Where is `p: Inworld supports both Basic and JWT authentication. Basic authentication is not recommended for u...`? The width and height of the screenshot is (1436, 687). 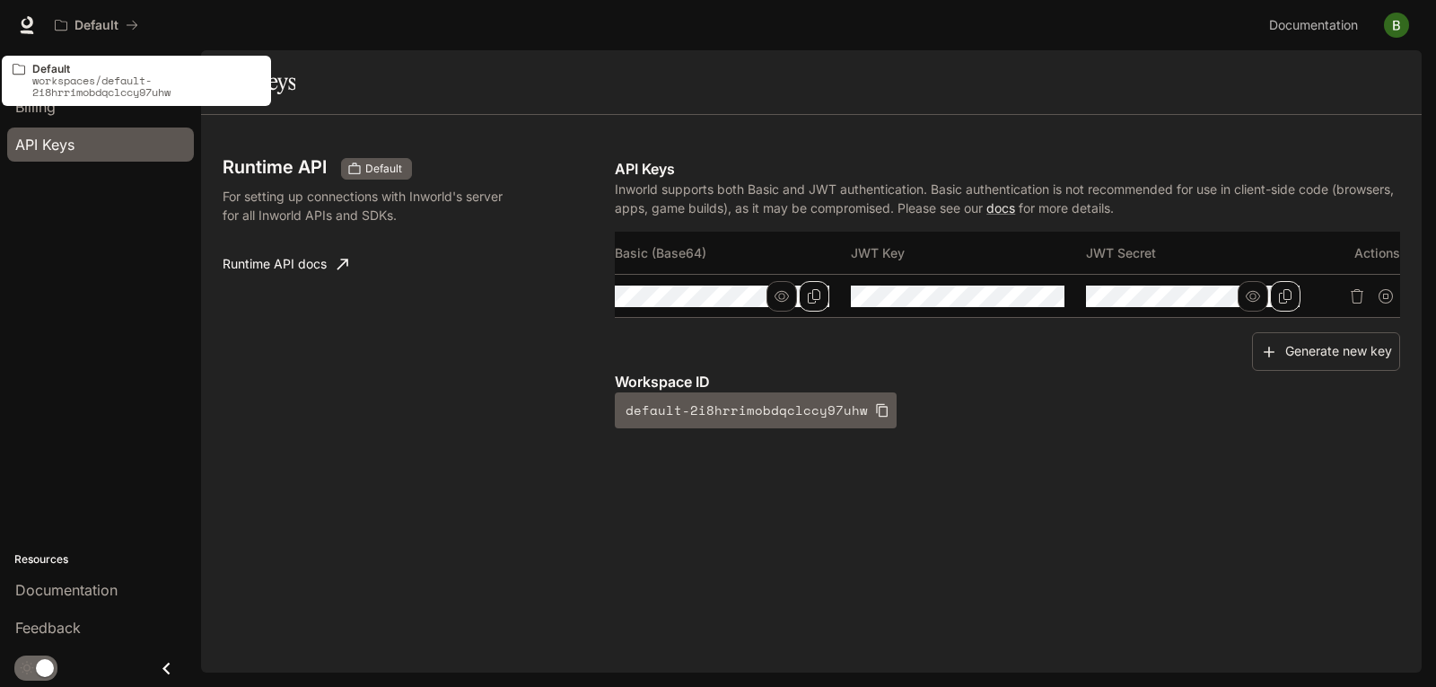
p: Inworld supports both Basic and JWT authentication. Basic authentication is not recommended for u... is located at coordinates (1007, 198).